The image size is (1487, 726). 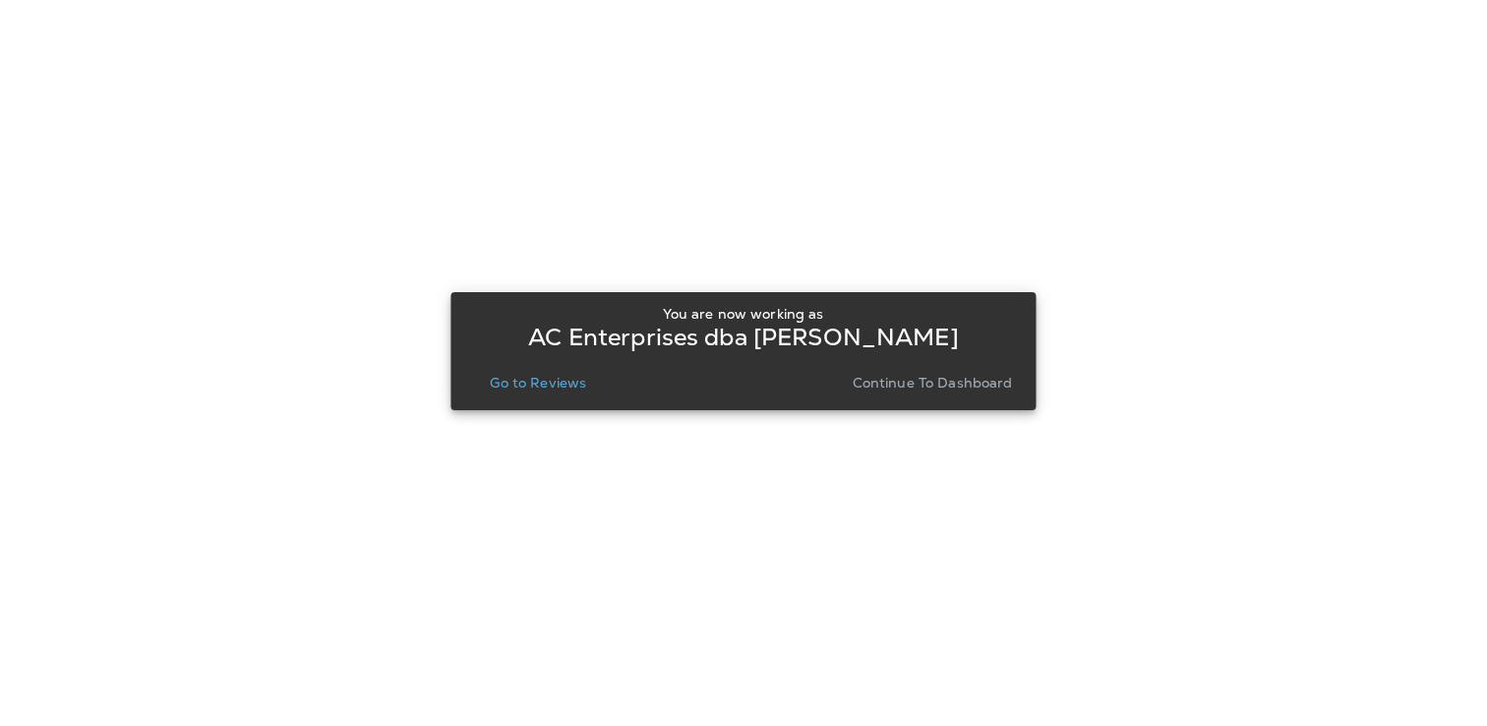 What do you see at coordinates (743, 314) in the screenshot?
I see `p: You are now working as` at bounding box center [743, 314].